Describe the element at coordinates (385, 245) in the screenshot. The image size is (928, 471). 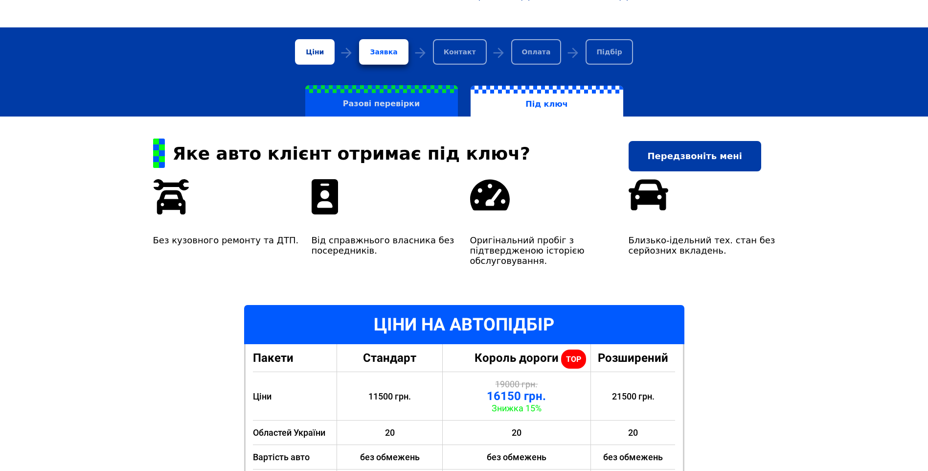
I see `div: Від справжнього власника без посередників.` at that location.